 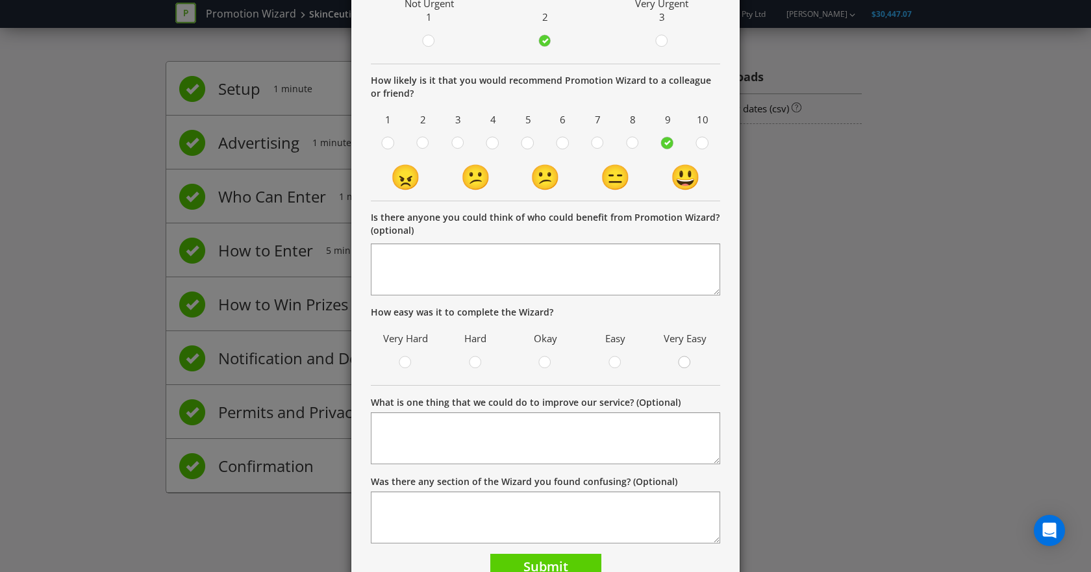 What do you see at coordinates (546, 87) in the screenshot?
I see `p: How likely is it that you would recommend Promotion Wizard to a colleague or friend?` at bounding box center [546, 87].